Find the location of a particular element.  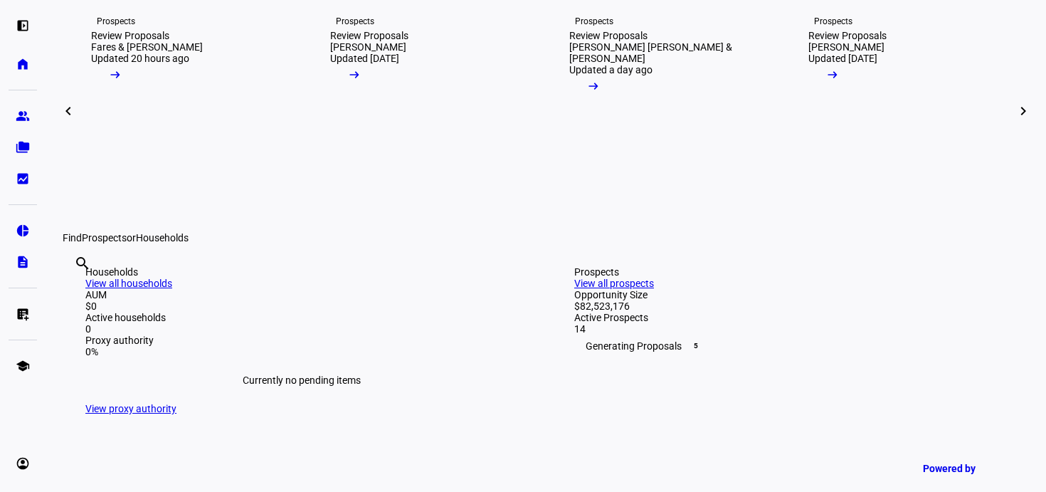

mat-icon: chevron_right is located at coordinates (1023, 111).